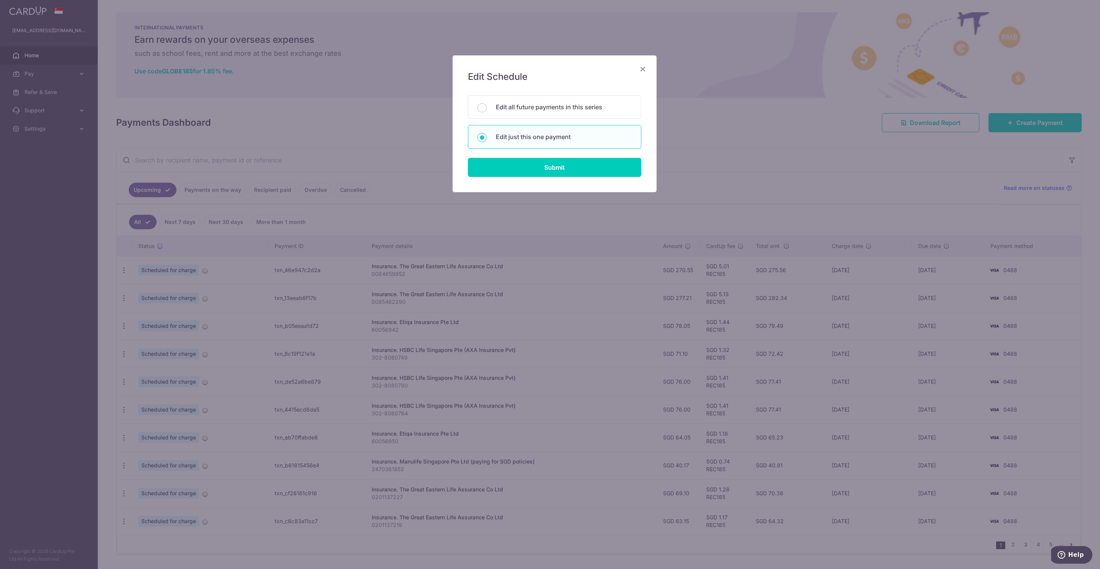 The height and width of the screenshot is (569, 1100). Describe the element at coordinates (643, 69) in the screenshot. I see `button: Close` at that location.